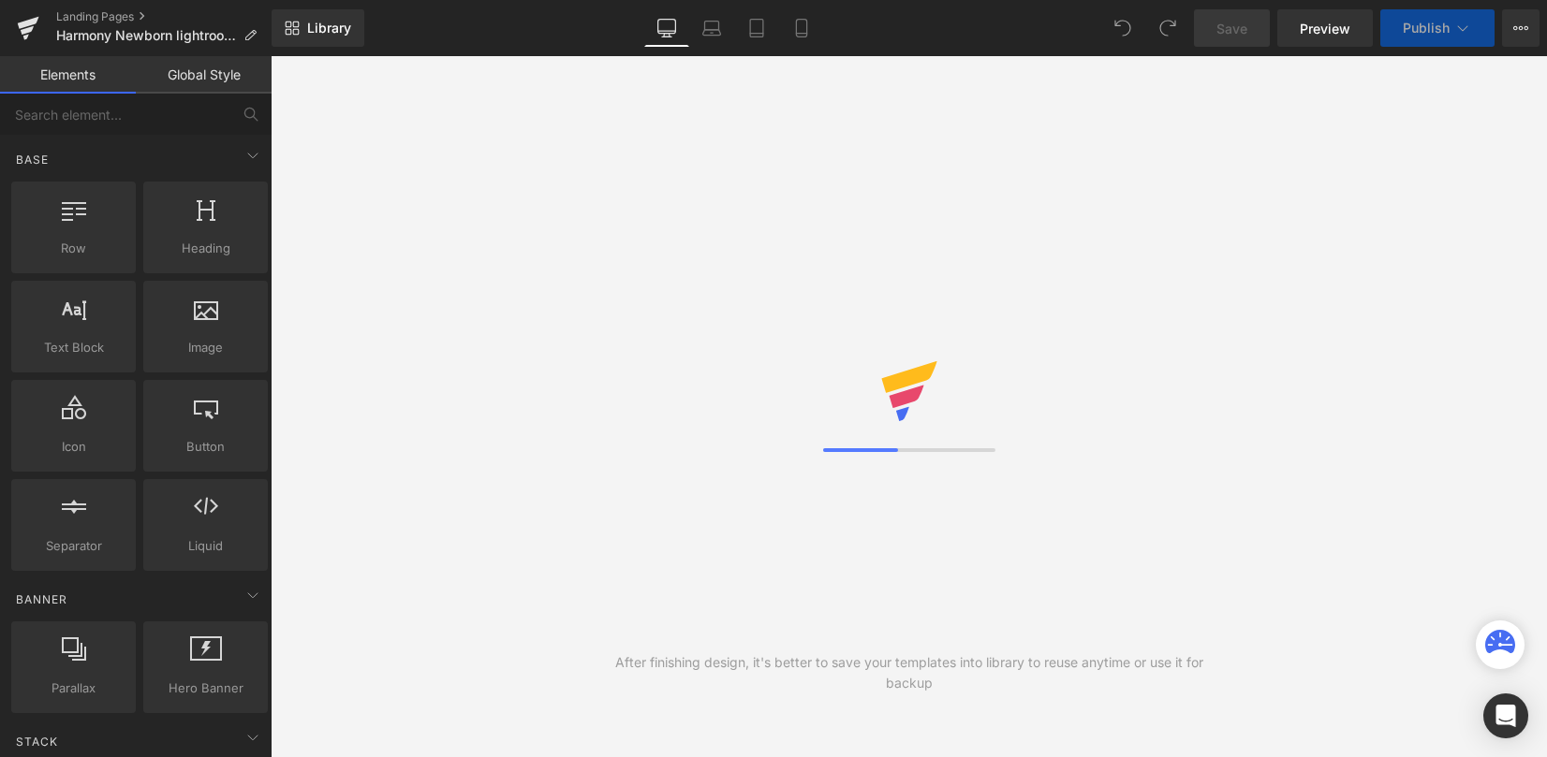 The height and width of the screenshot is (757, 1547). I want to click on span: Library, so click(329, 28).